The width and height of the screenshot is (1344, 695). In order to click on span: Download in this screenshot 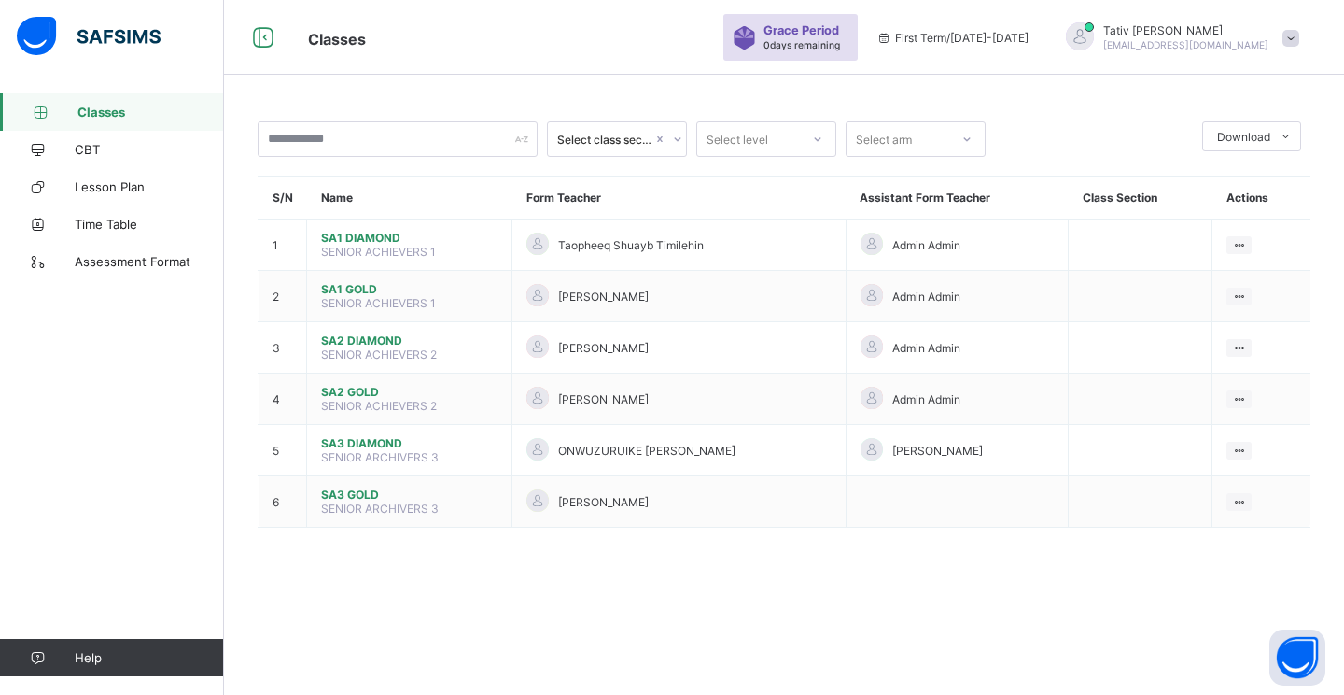, I will do `click(1244, 136)`.